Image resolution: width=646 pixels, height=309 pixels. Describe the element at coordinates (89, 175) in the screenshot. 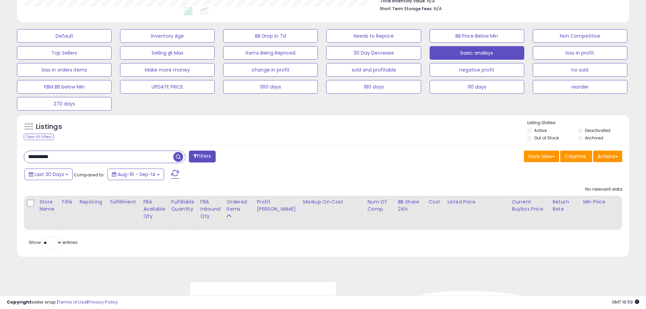

I see `span: Compared to:` at that location.